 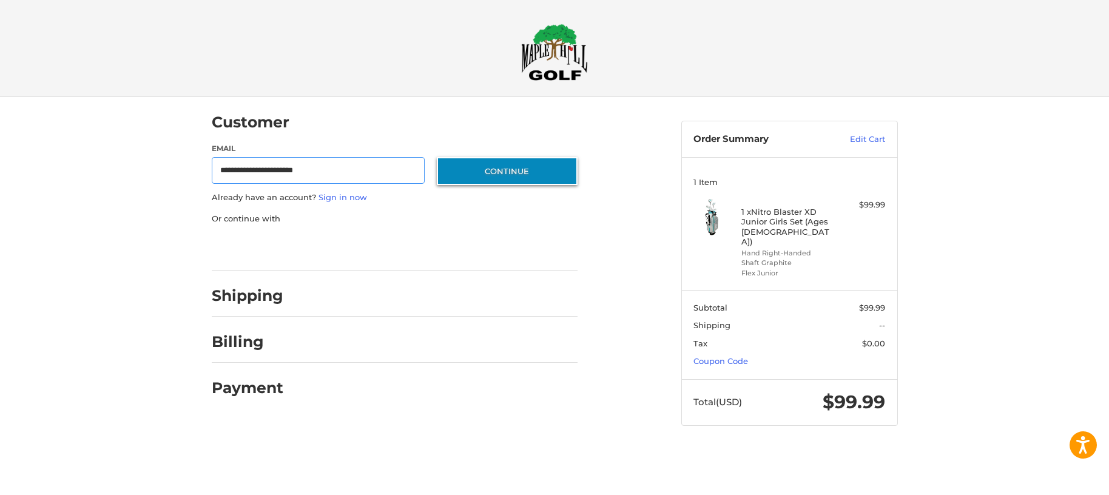 I want to click on h2: Customer, so click(x=250, y=122).